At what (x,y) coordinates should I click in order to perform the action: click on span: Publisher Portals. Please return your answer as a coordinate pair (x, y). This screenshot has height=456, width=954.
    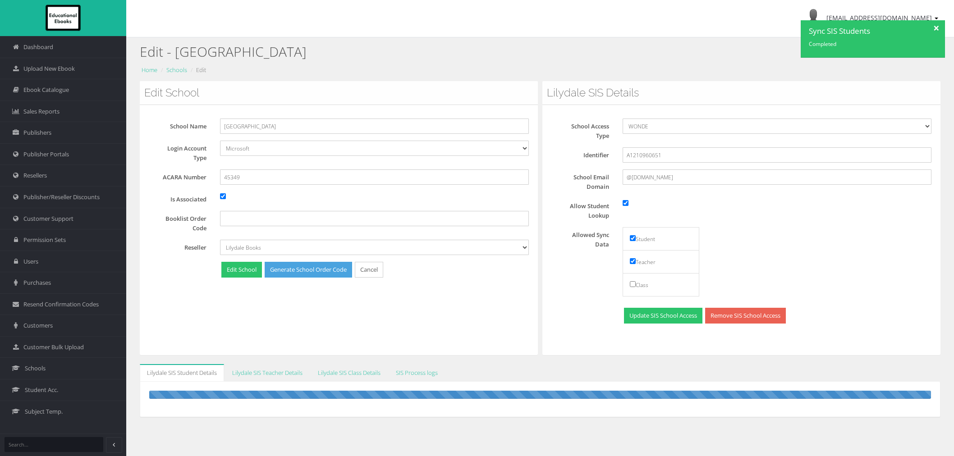
    Looking at the image, I should click on (46, 154).